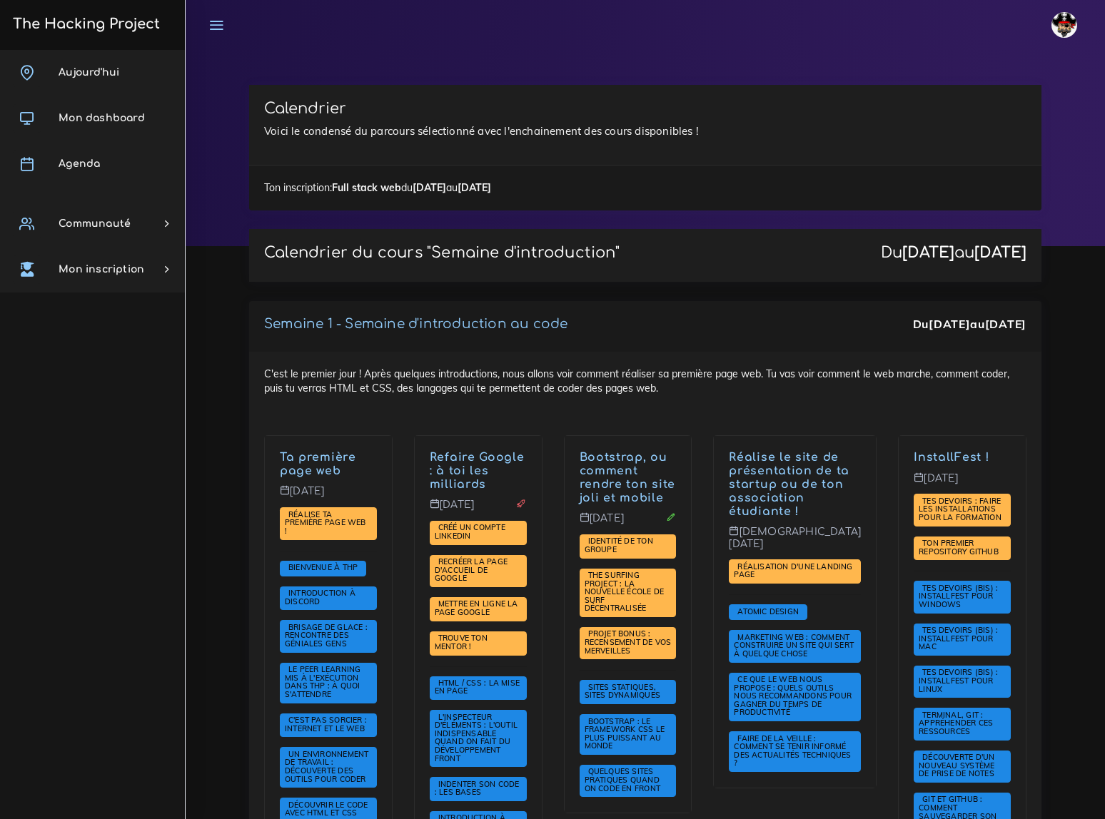  What do you see at coordinates (94, 223) in the screenshot?
I see `span: Communauté` at bounding box center [94, 223].